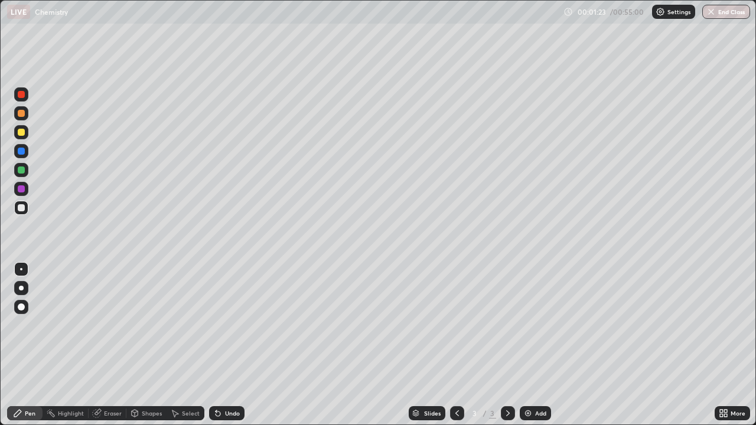 The image size is (756, 425). I want to click on div: Highlight, so click(71, 414).